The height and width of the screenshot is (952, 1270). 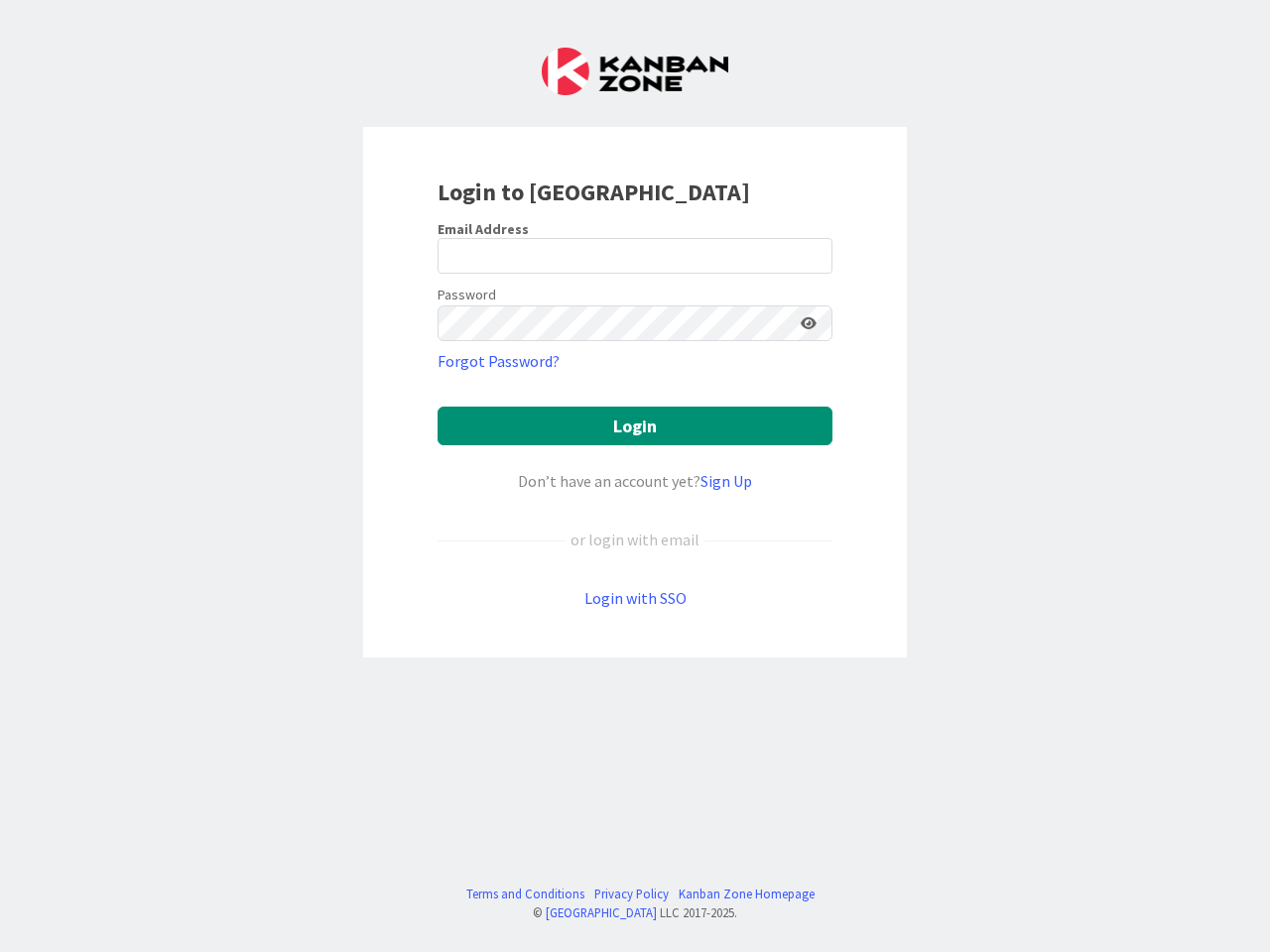 I want to click on a: Terms and Conditions, so click(x=525, y=894).